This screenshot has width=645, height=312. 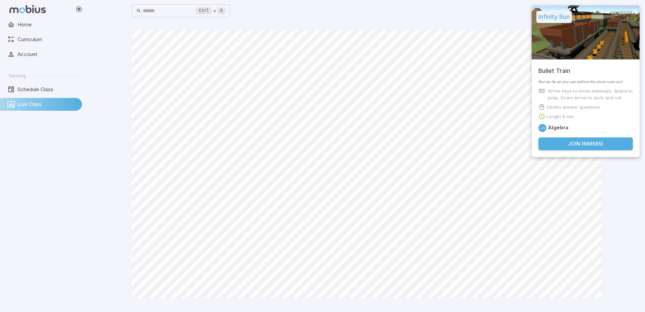 I want to click on p: Run as far as you can before the clock runs out!, so click(x=586, y=82).